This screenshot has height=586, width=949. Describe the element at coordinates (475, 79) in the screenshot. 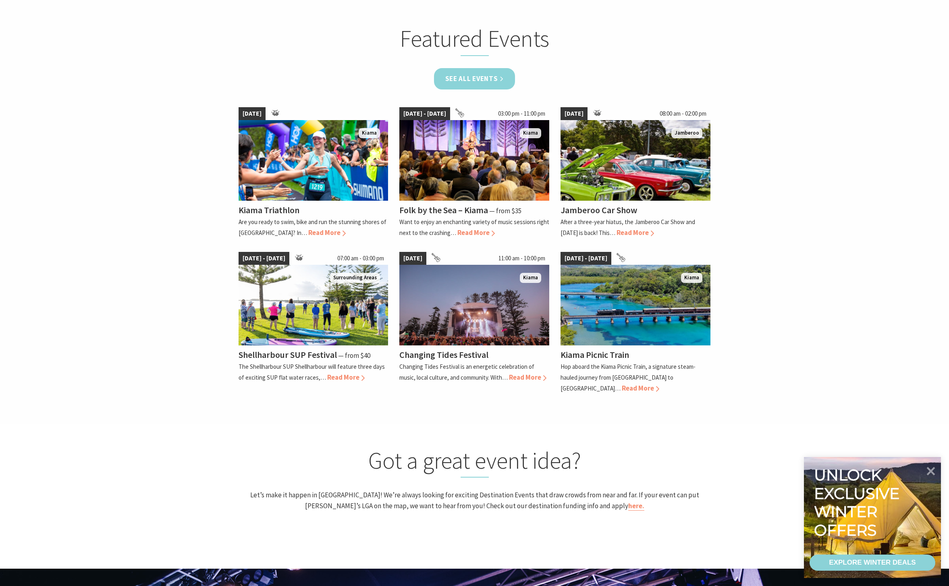

I see `a: See all Events` at that location.